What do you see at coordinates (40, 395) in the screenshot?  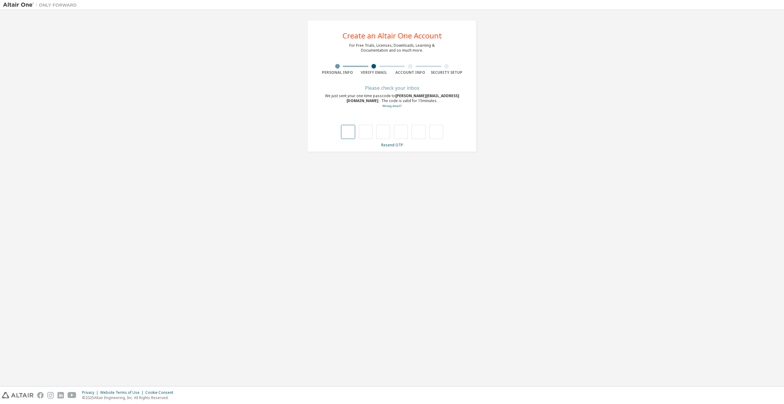 I see `img: facebook.svg` at bounding box center [40, 395].